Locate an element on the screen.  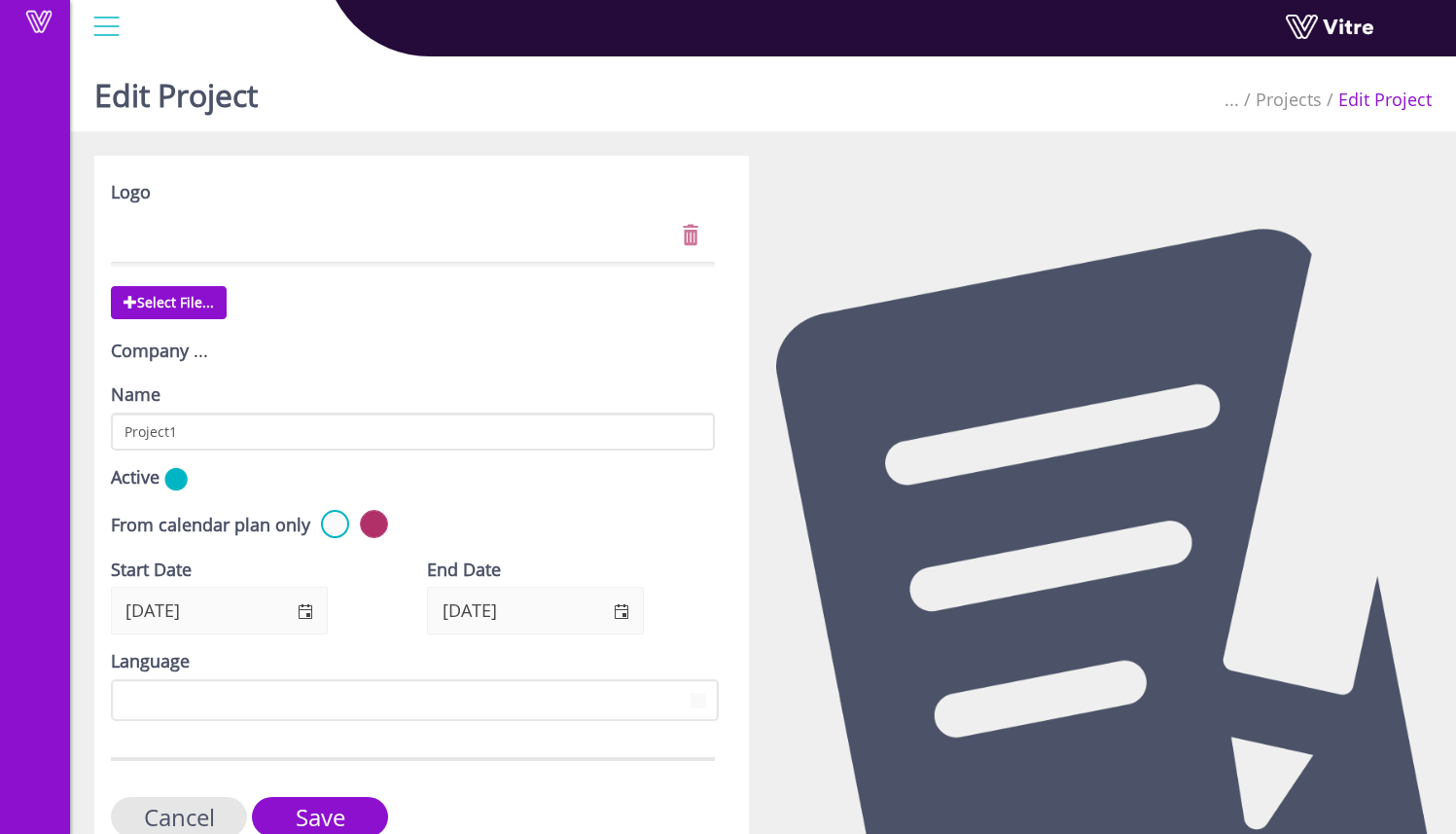
label: Logo is located at coordinates (131, 193).